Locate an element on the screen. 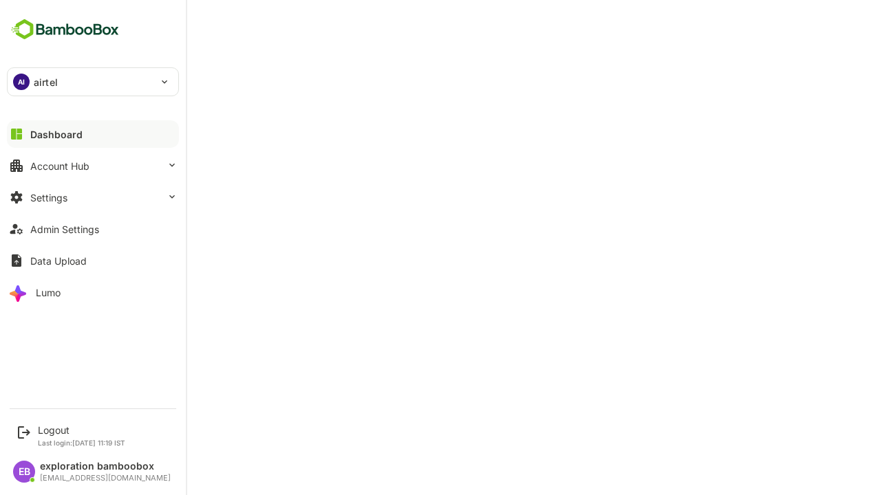 The image size is (881, 495). img: BambooboxFullLogoMark.5f36c76dfaba33ec1ec1367b70bb1252.svg is located at coordinates (65, 30).